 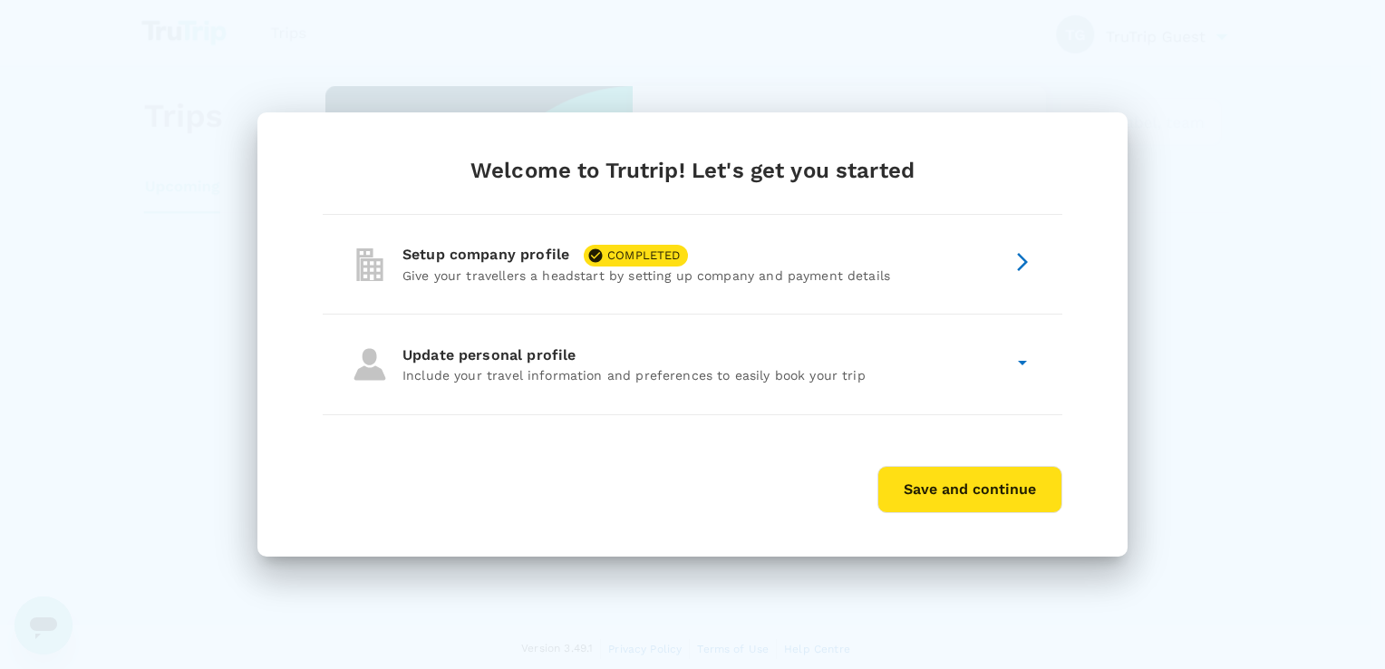 I want to click on span: Update personal profile, so click(x=496, y=355).